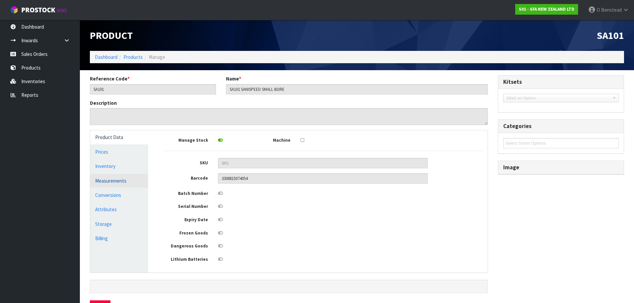  Describe the element at coordinates (119, 152) in the screenshot. I see `a: Prices` at that location.